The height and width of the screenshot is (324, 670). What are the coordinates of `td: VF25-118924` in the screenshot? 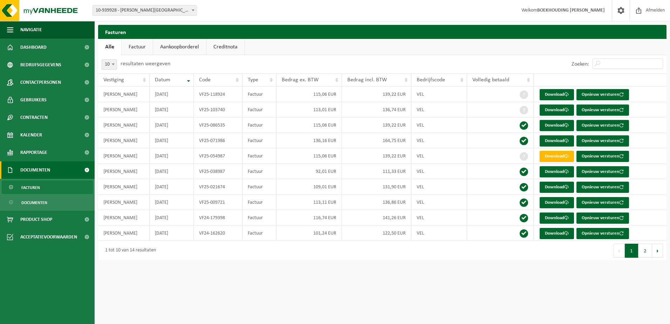 It's located at (218, 94).